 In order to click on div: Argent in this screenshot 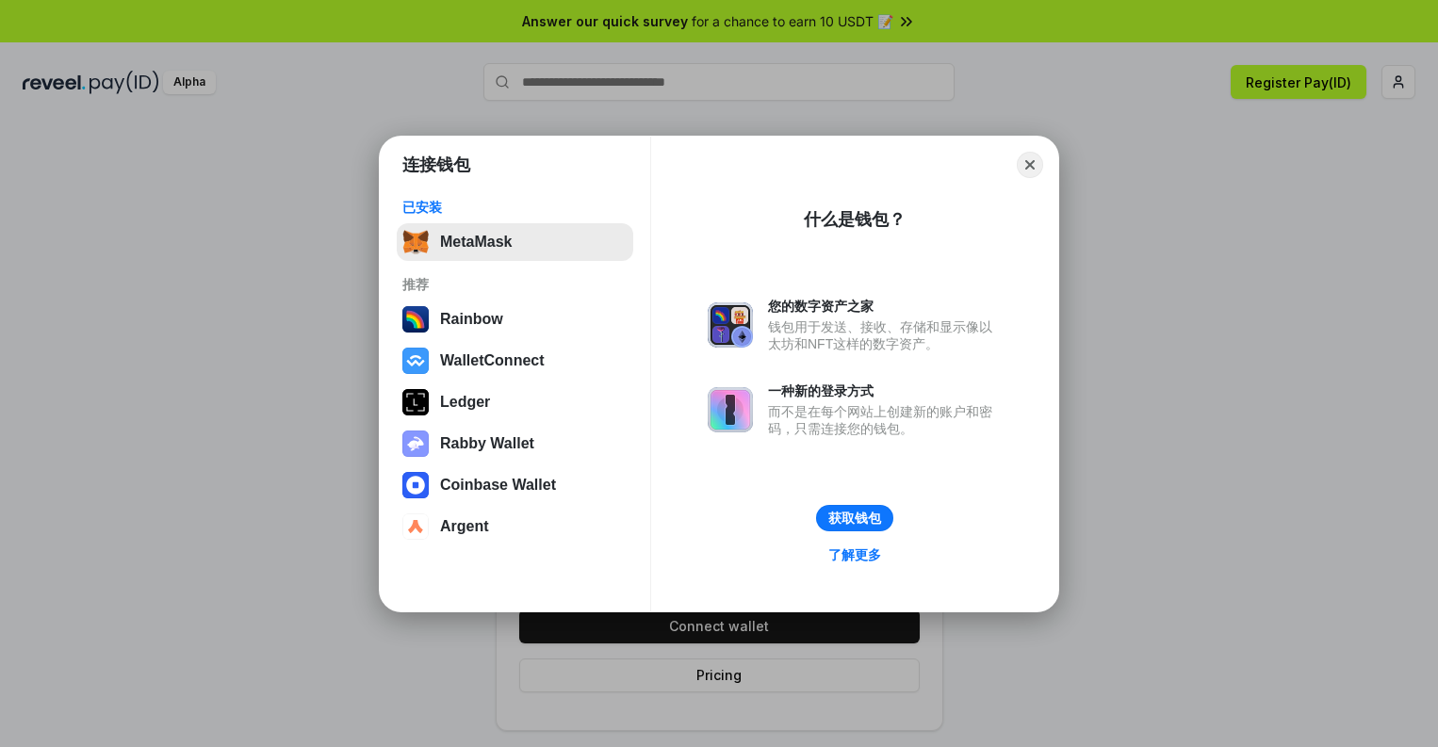, I will do `click(465, 527)`.